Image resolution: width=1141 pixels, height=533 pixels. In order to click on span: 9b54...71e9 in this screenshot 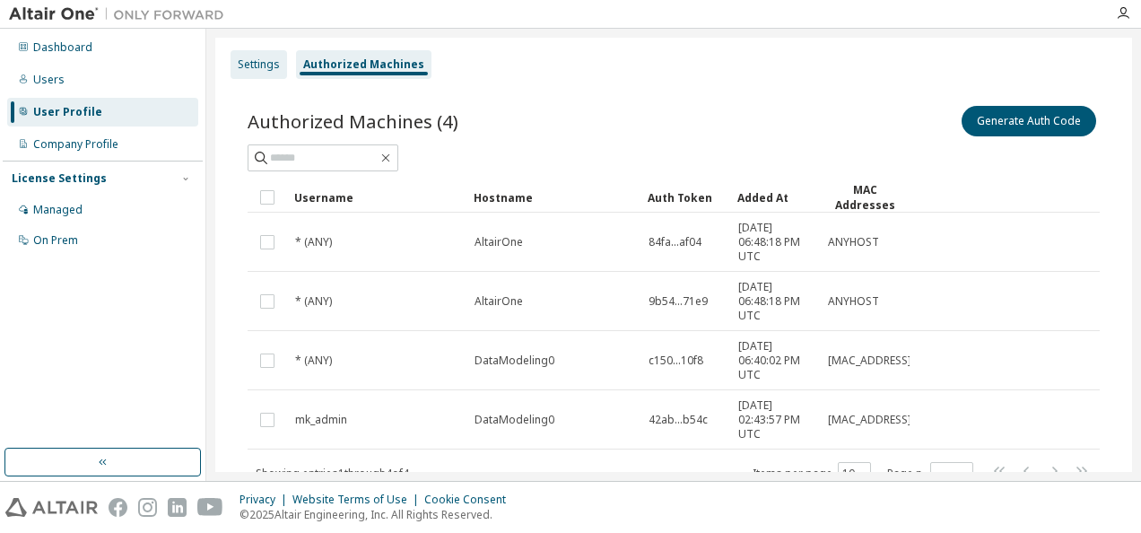, I will do `click(678, 301)`.